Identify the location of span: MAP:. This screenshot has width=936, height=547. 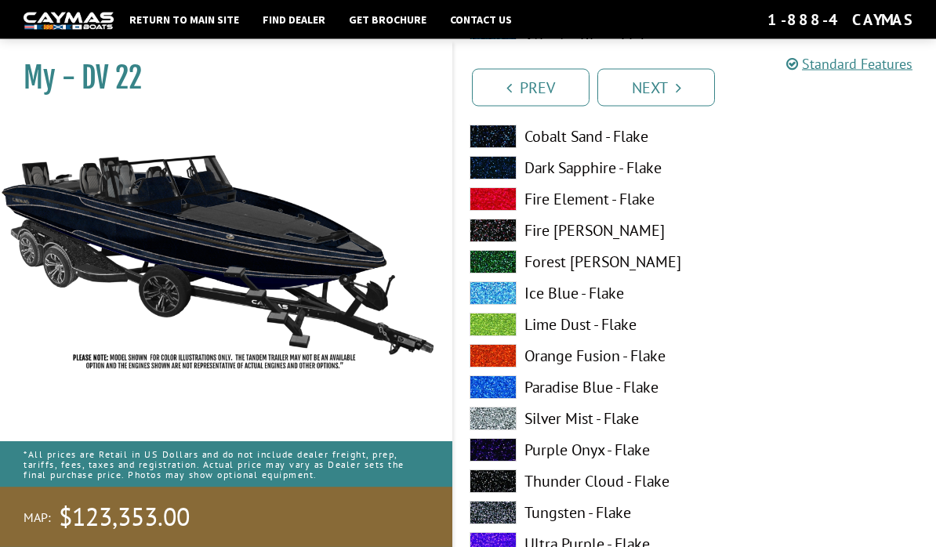
(37, 517).